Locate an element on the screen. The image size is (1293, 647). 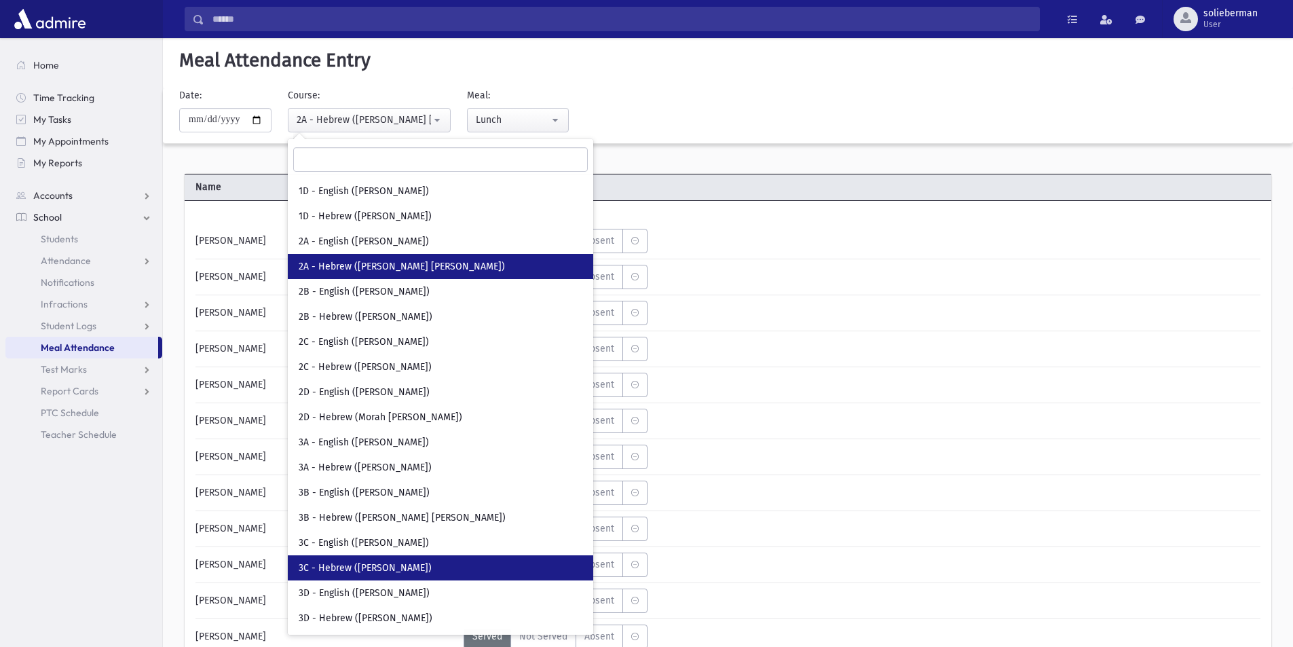
a: Report Cards is located at coordinates (84, 391).